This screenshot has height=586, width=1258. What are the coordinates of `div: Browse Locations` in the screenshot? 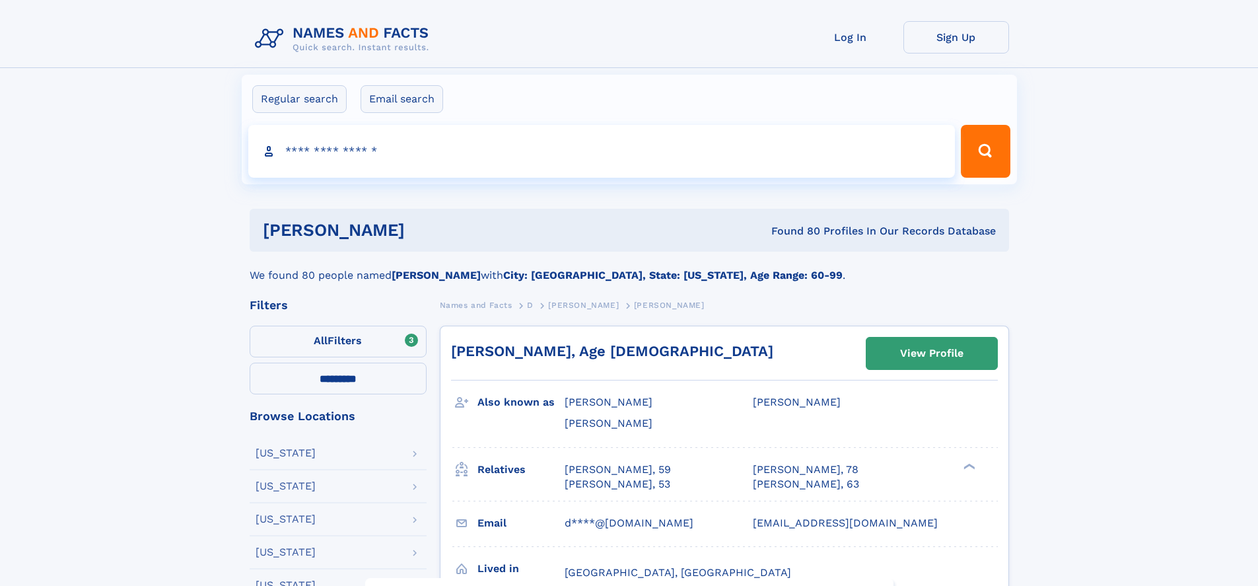 It's located at (338, 416).